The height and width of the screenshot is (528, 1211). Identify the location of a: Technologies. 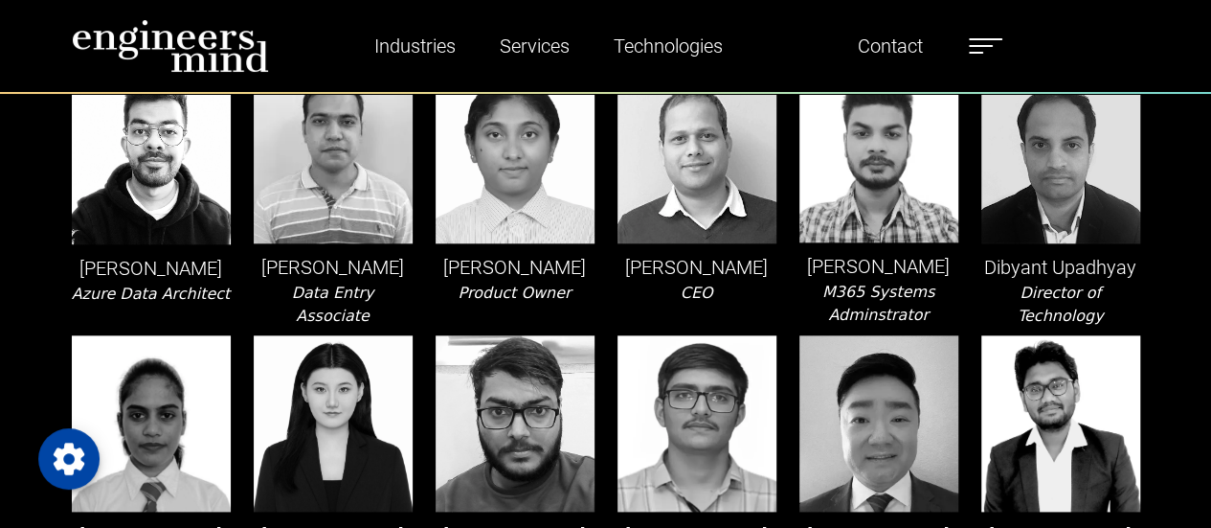
(668, 46).